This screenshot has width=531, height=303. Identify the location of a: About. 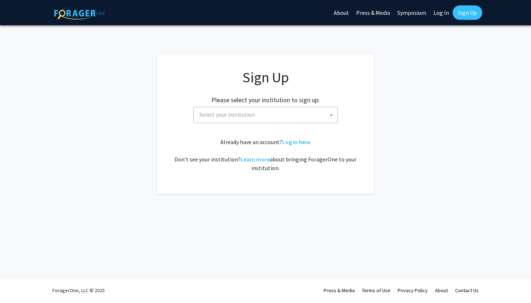
(441, 290).